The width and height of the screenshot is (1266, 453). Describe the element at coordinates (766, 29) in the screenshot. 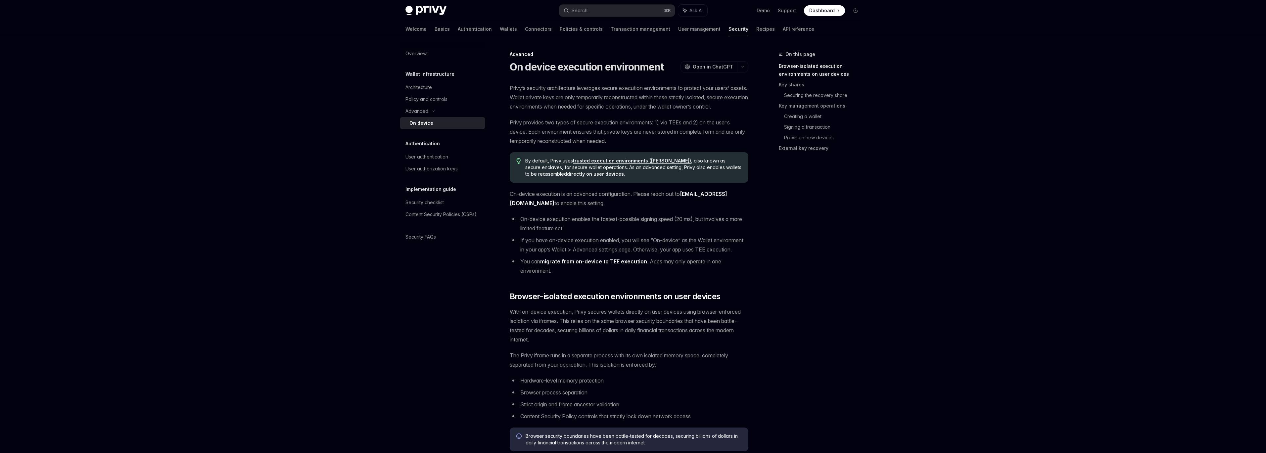

I see `a: Recipes` at that location.